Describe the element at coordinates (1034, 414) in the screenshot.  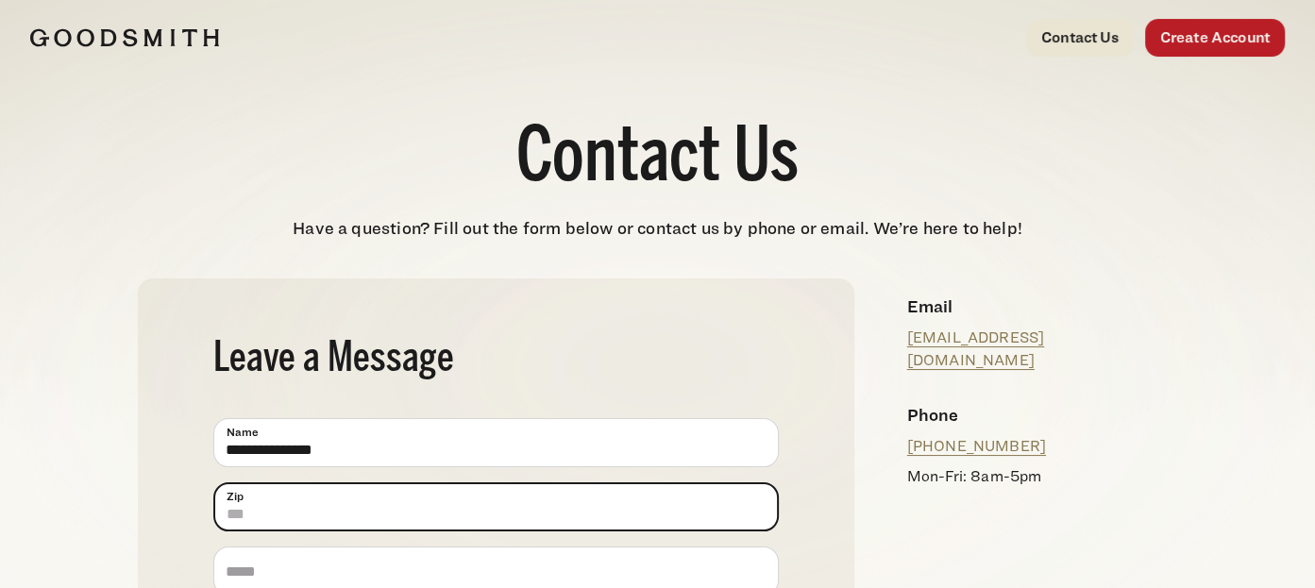
I see `h4: Phone` at that location.